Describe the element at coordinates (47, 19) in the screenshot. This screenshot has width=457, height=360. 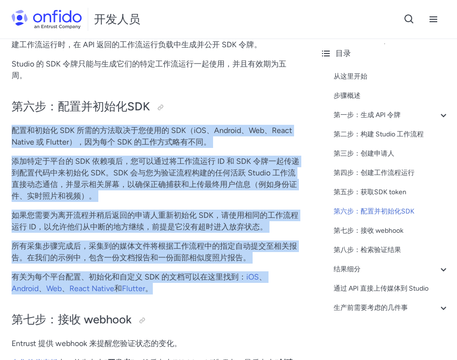
I see `img: Onfido 标志` at that location.